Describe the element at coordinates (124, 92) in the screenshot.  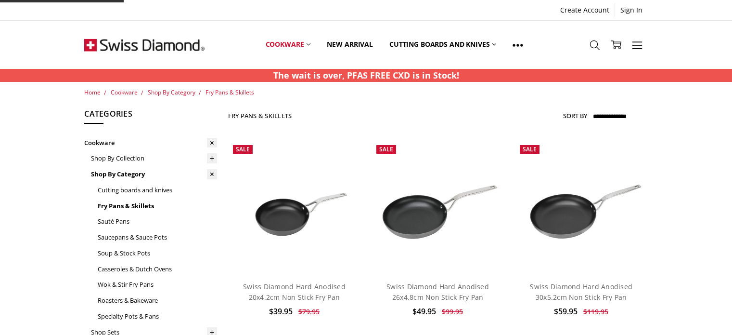
I see `span: Cookware` at that location.